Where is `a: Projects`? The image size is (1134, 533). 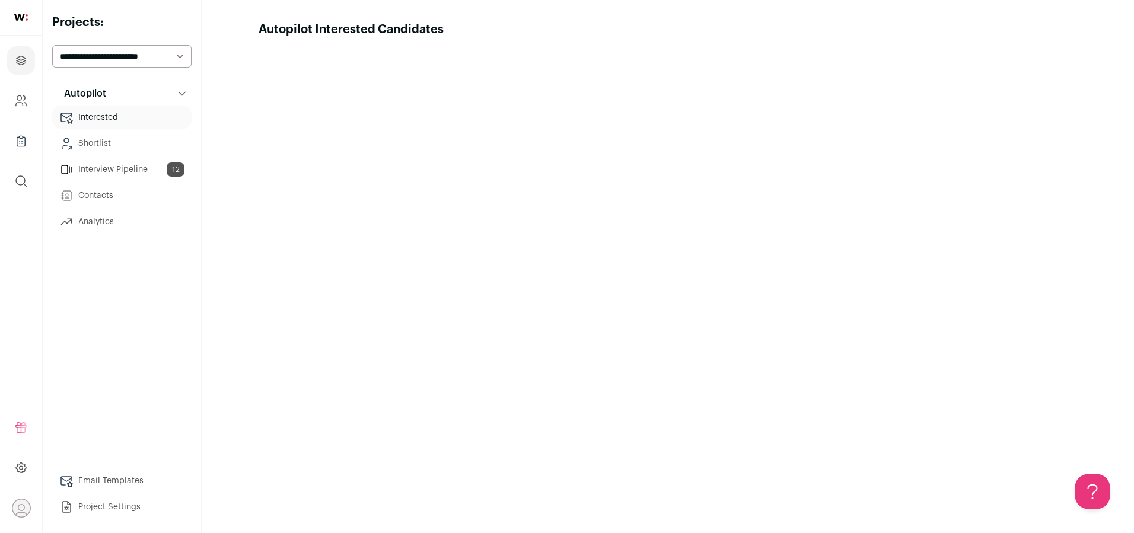 a: Projects is located at coordinates (21, 61).